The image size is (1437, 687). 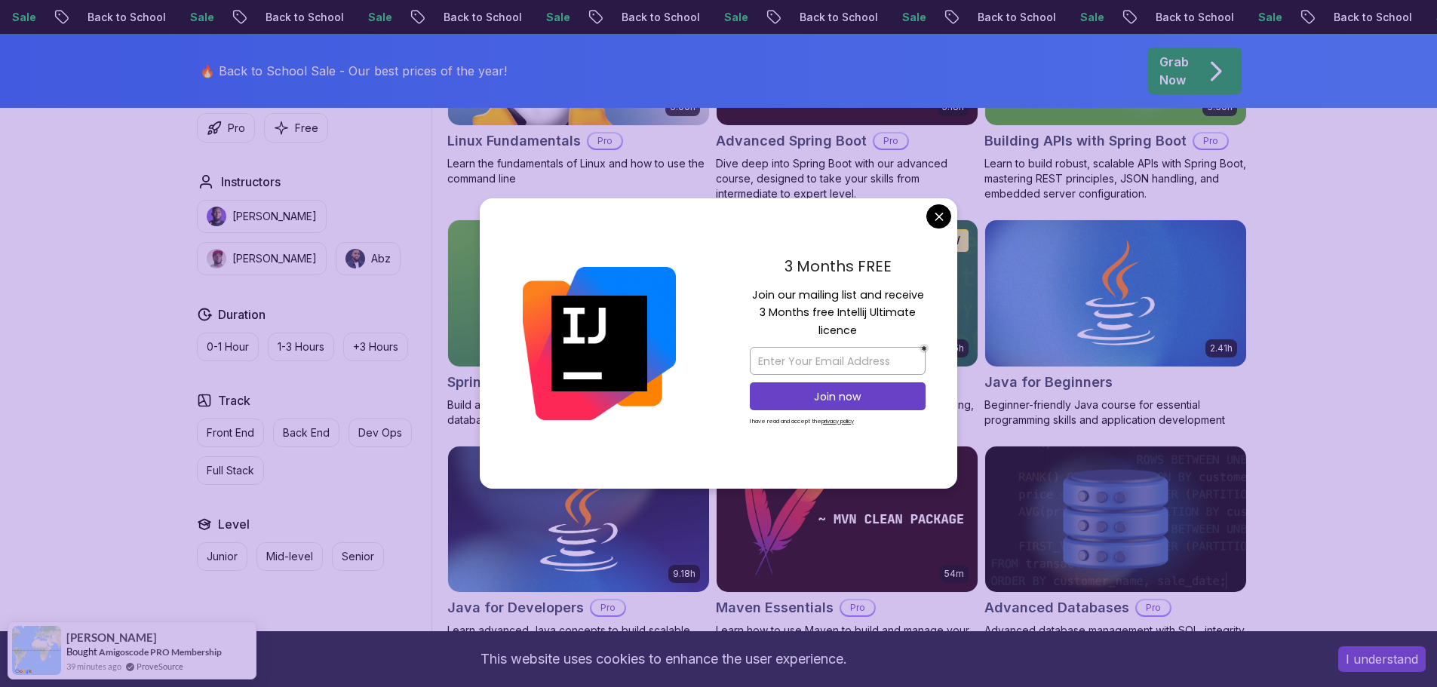 What do you see at coordinates (847, 520) in the screenshot?
I see `img: Maven Essentials card` at bounding box center [847, 520].